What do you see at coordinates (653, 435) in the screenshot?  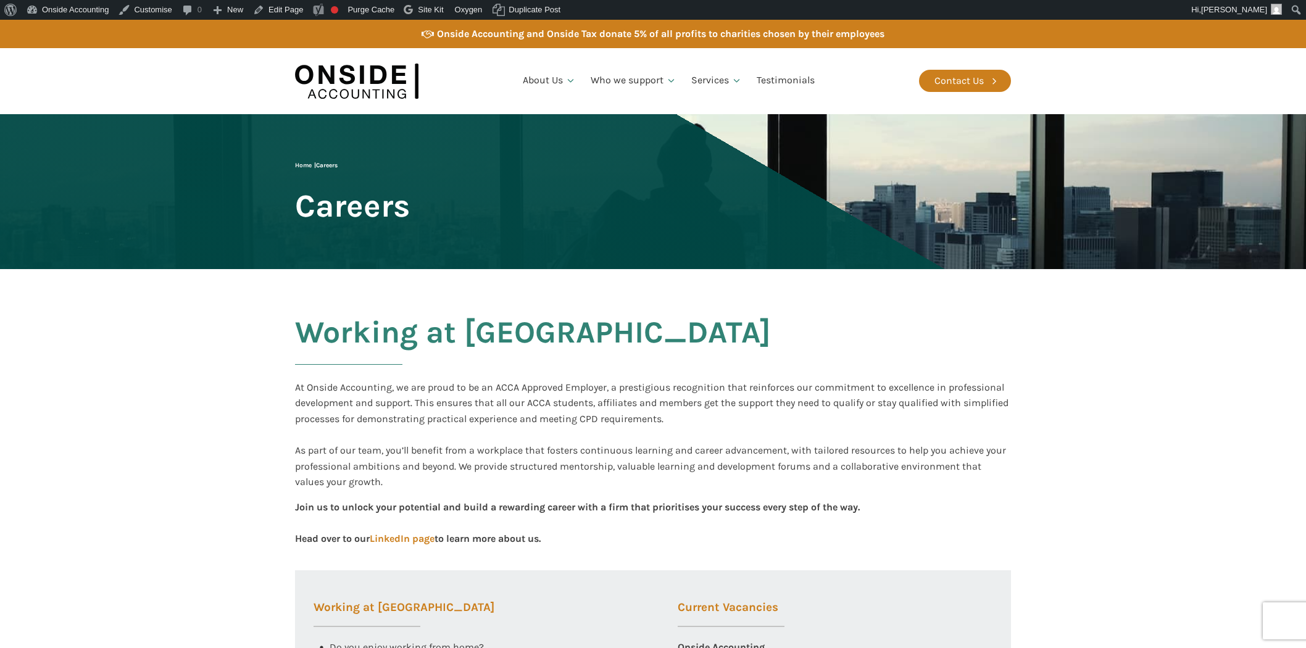 I see `div: At Onside Accounting, we are proud to be an ACCA Approved Employer, a prestigious recognition tha...` at bounding box center [653, 435].